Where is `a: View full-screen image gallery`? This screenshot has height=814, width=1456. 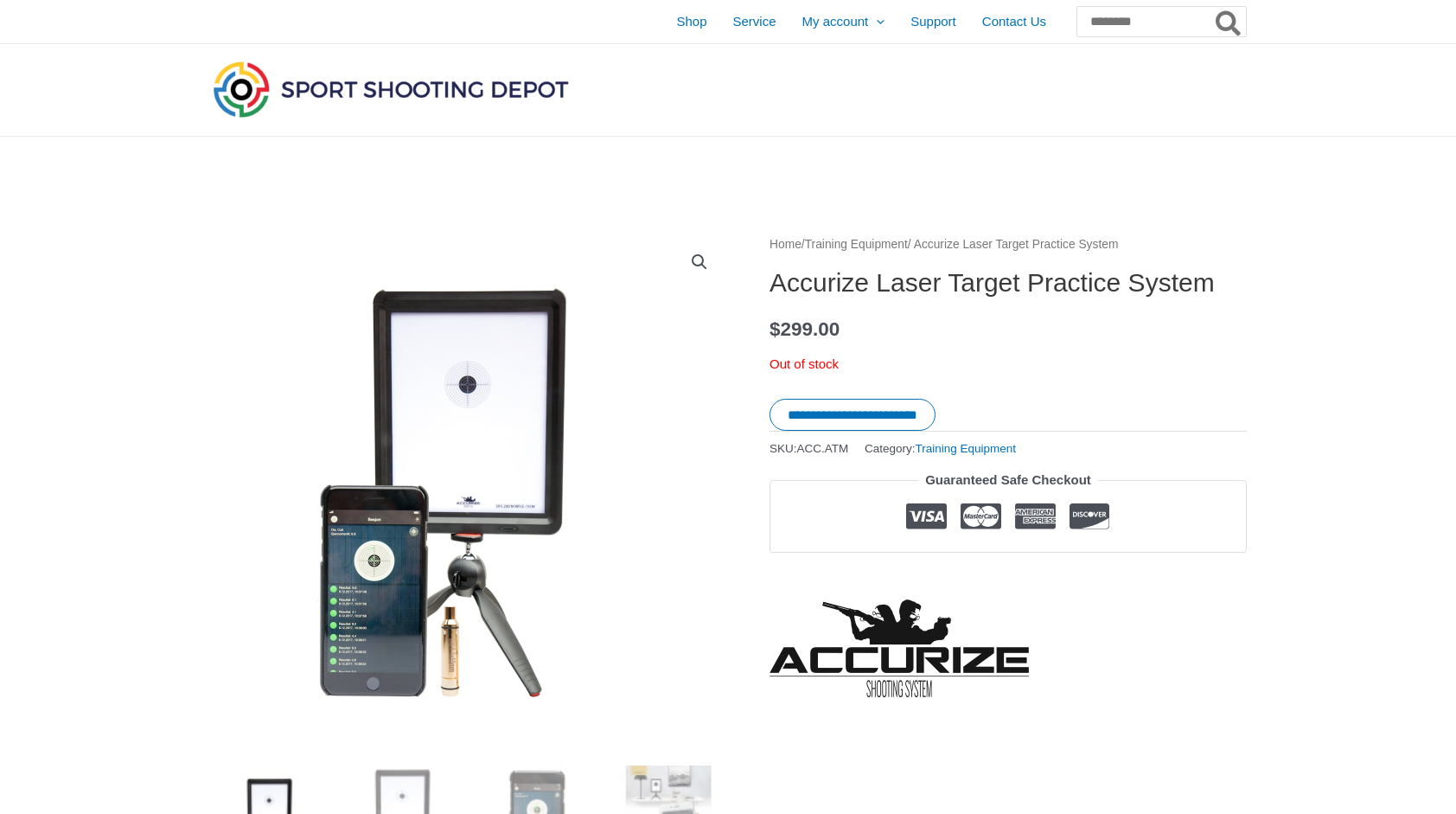 a: View full-screen image gallery is located at coordinates (699, 262).